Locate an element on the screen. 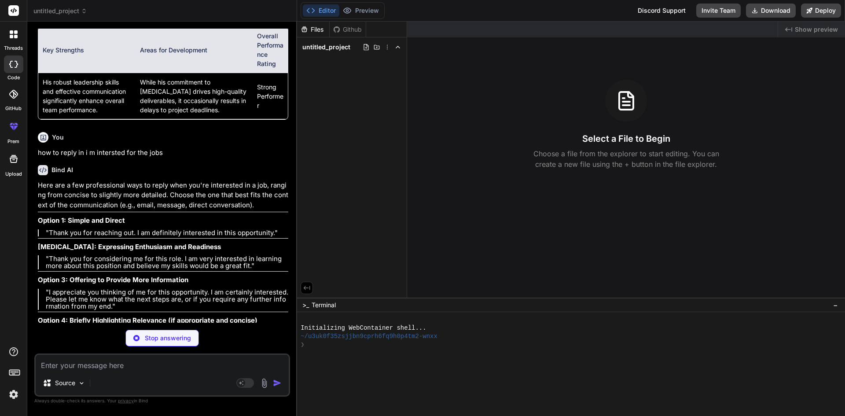  label: Upload is located at coordinates (14, 174).